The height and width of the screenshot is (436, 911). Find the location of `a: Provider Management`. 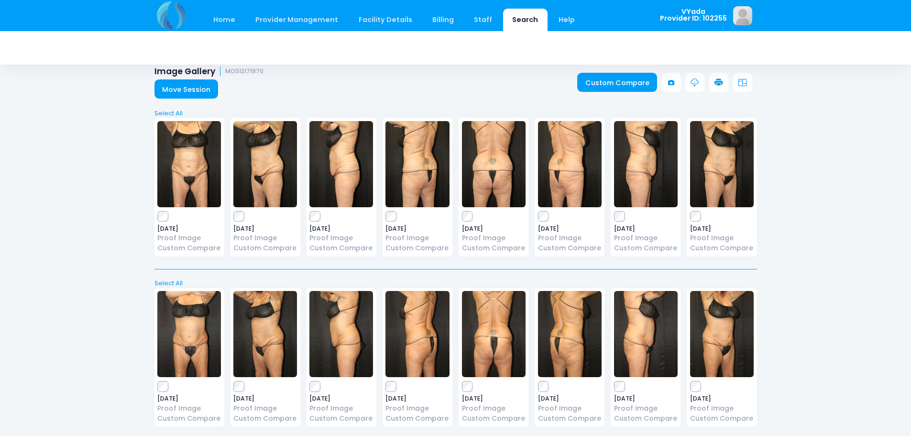

a: Provider Management is located at coordinates (297, 20).